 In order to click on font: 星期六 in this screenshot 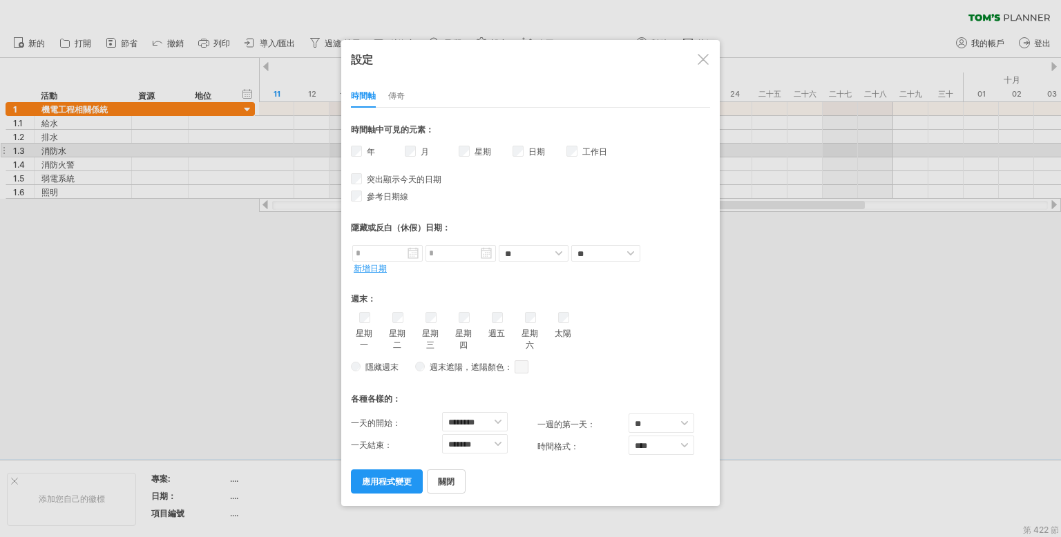, I will do `click(530, 339)`.